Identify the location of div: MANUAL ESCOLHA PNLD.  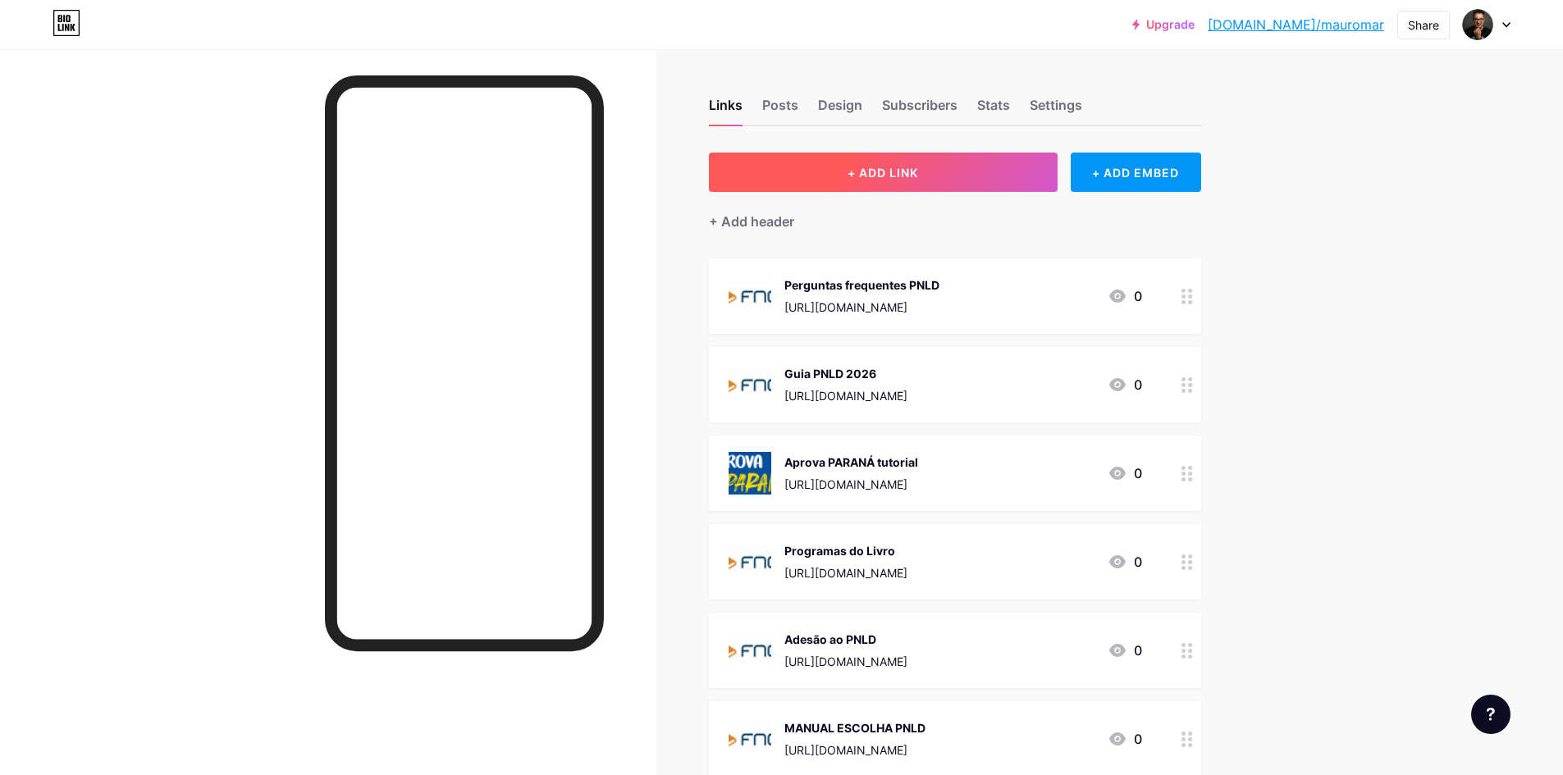
(855, 728).